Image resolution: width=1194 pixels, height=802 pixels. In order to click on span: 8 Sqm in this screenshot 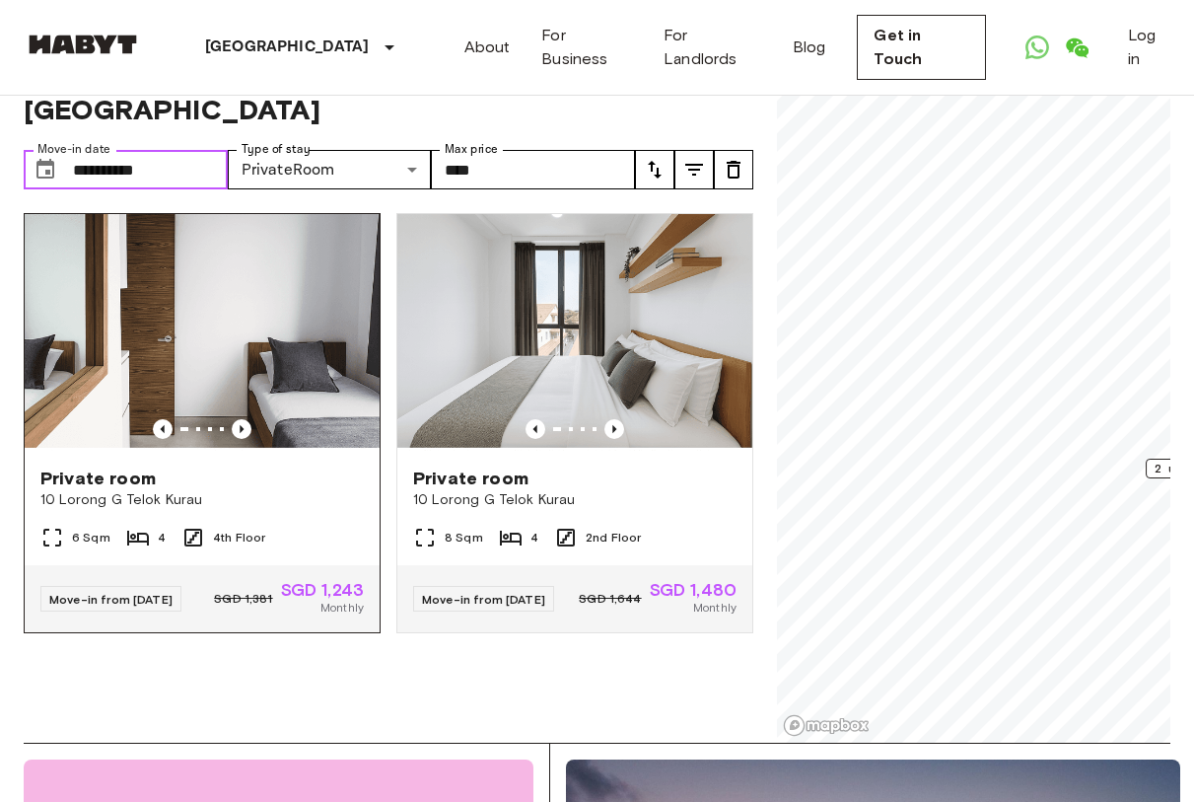, I will do `click(463, 537)`.